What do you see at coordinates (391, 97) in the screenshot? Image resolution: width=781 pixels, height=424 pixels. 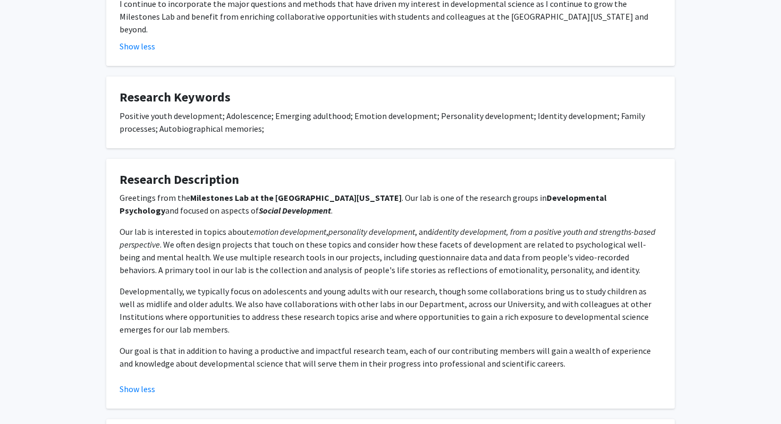 I see `h4: Research Keywords` at bounding box center [391, 97].